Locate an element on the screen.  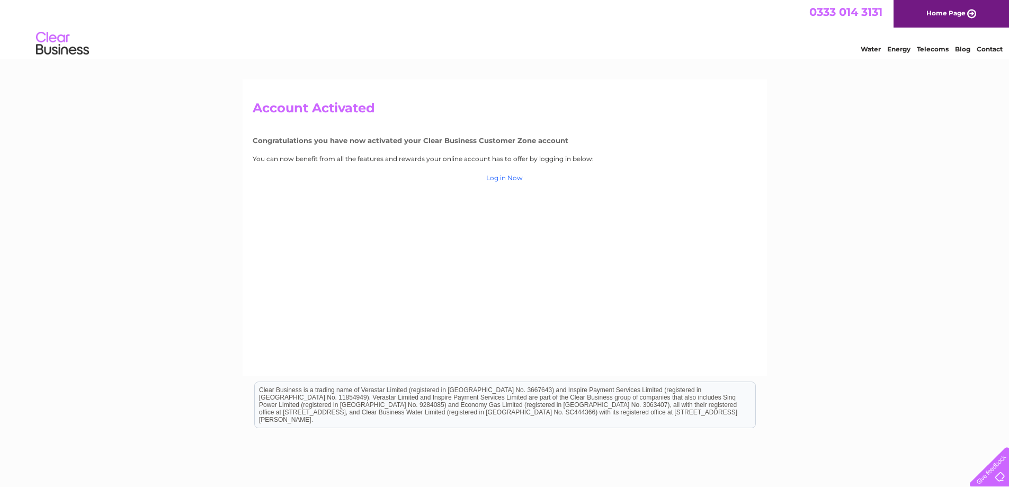
img: logo.png is located at coordinates (63, 43).